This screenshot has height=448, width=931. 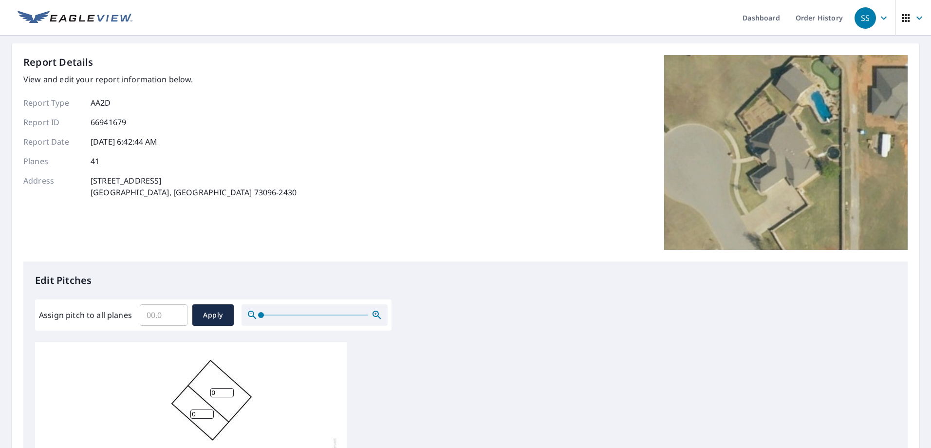 I want to click on p: View and edit your report information below., so click(x=160, y=79).